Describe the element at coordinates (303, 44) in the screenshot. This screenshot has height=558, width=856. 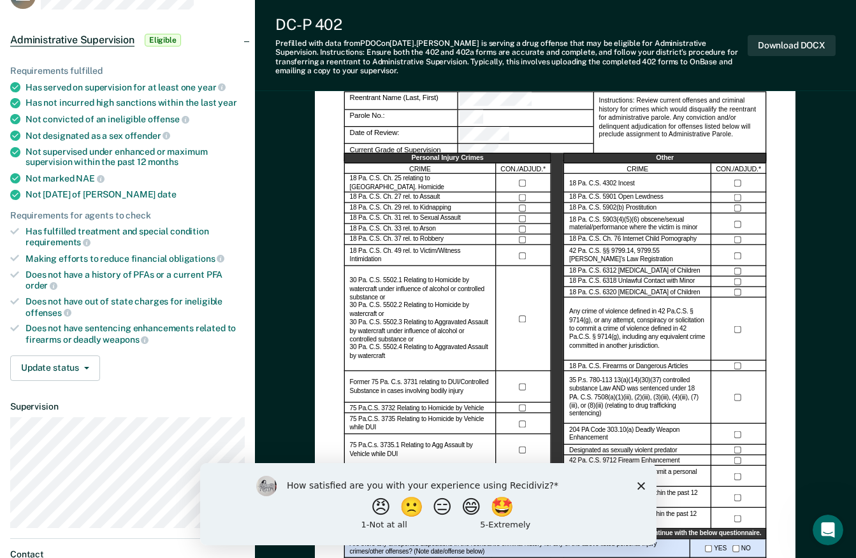
I see `button: 5` at that location.